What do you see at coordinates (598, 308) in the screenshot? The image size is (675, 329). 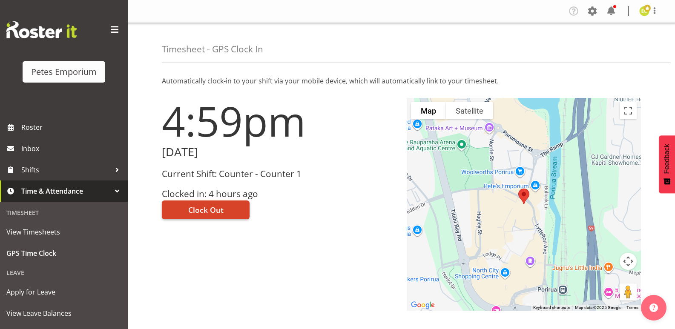 I see `span: Map data ©2025 Google` at bounding box center [598, 308].